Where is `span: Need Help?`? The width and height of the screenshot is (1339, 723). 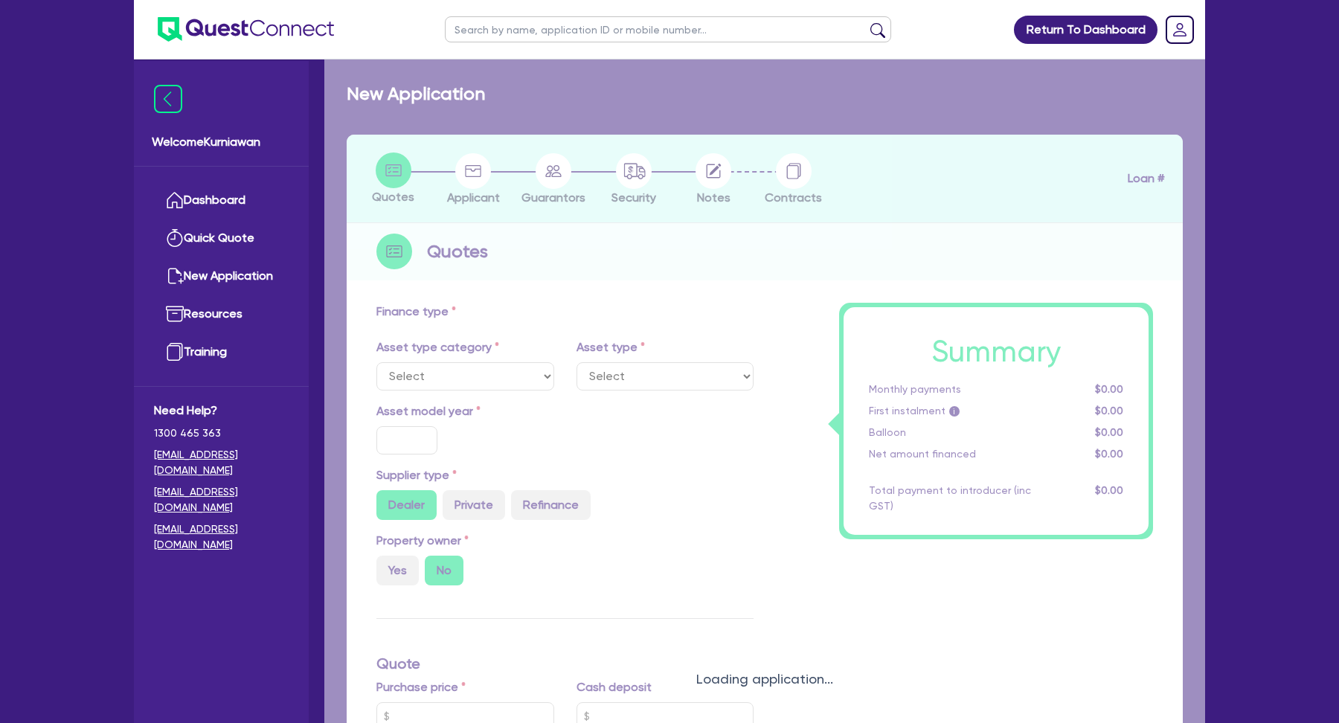 span: Need Help? is located at coordinates (221, 411).